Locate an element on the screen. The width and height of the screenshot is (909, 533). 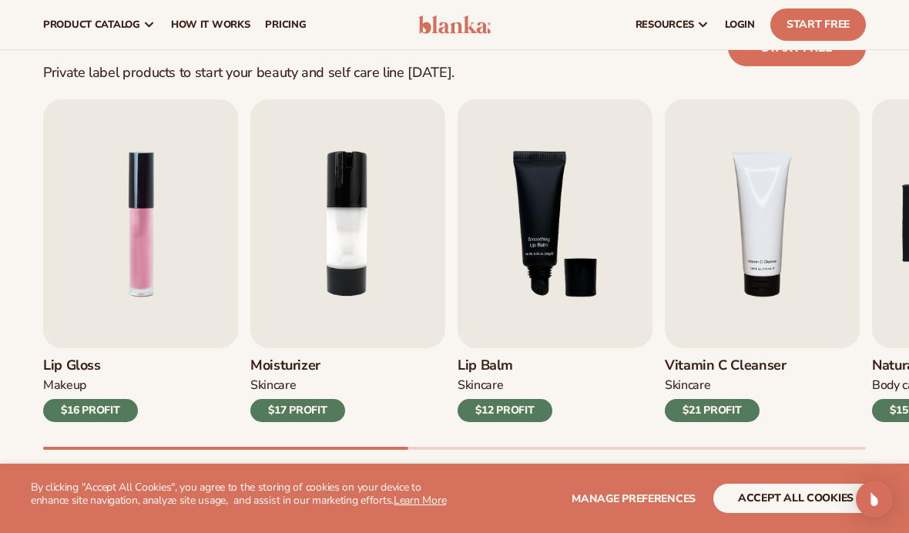
span: pricing is located at coordinates (285, 25).